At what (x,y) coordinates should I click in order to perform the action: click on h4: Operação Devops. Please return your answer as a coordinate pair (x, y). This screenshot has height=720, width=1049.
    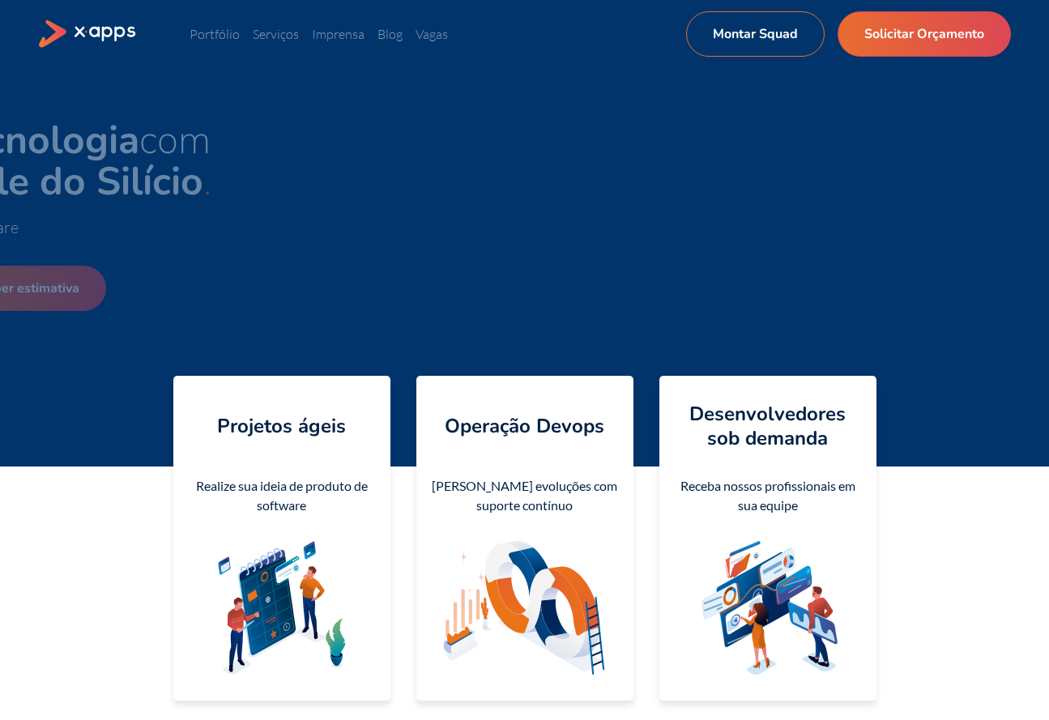
    Looking at the image, I should click on (524, 426).